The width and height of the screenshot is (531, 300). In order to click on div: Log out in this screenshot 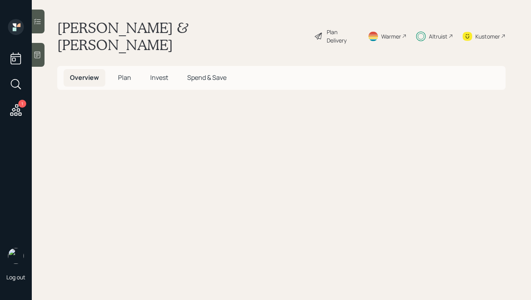, I will do `click(16, 277)`.